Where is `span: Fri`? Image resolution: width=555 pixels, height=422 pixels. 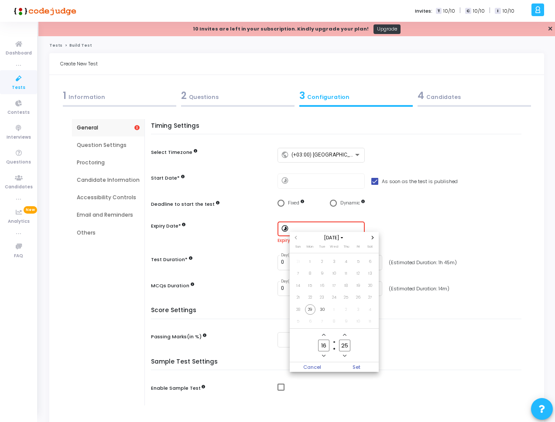 span: Fri is located at coordinates (358, 246).